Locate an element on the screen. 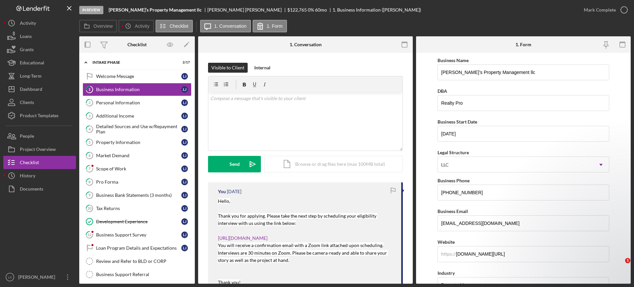  a: Activity is located at coordinates (40, 23).